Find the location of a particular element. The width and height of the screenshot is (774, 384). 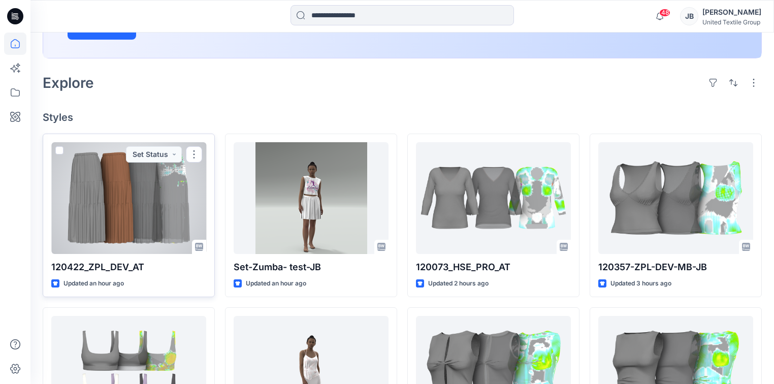

p: 120422_ZPL_DEV_AT is located at coordinates (129, 267).